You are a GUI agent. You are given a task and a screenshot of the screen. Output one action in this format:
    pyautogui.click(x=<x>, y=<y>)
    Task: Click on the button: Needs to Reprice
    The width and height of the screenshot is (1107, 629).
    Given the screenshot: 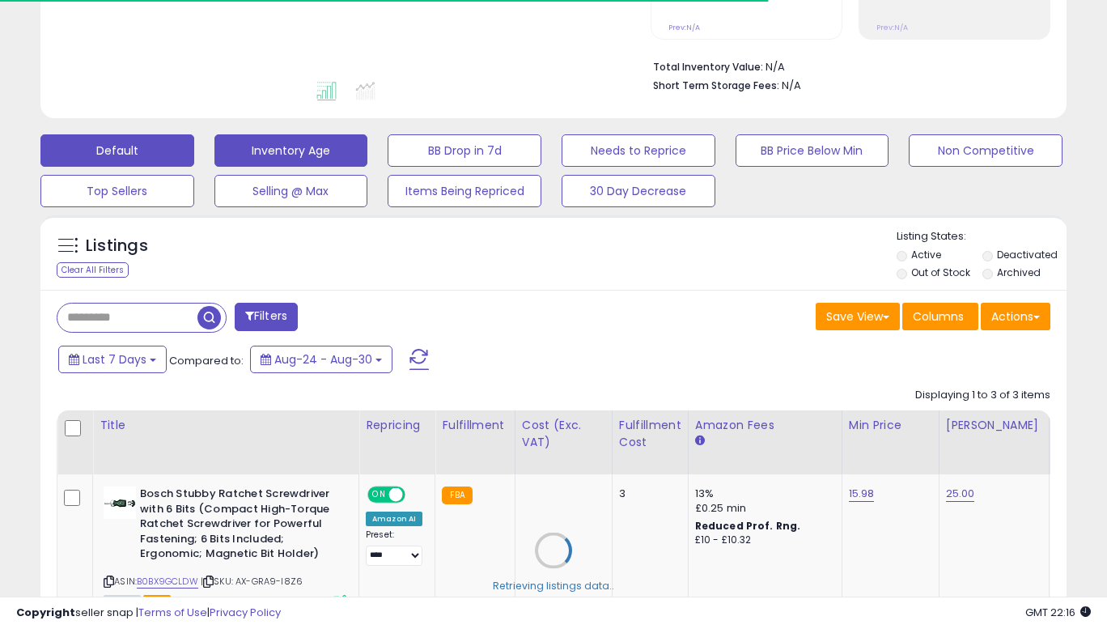 What is the action you would take?
    pyautogui.click(x=638, y=150)
    